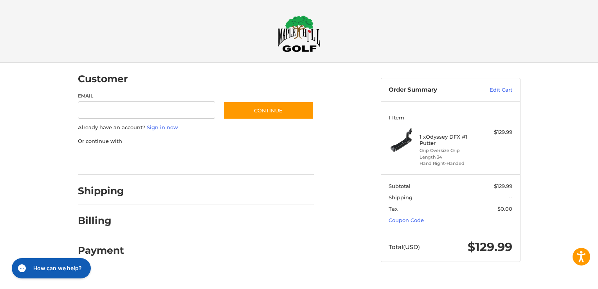 Image resolution: width=598 pixels, height=289 pixels. Describe the element at coordinates (449, 150) in the screenshot. I see `li: Grip Oversize Grip` at that location.